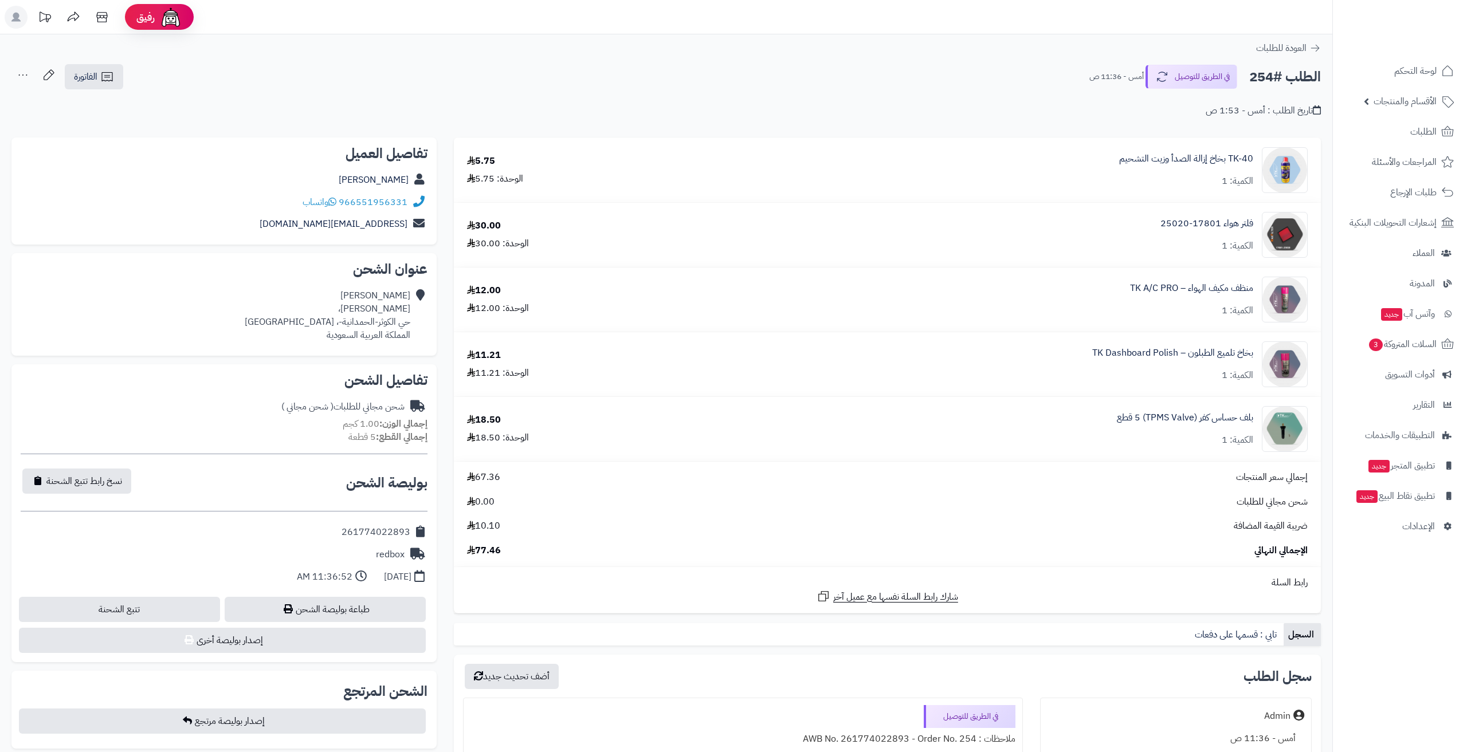  I want to click on a: تتبع الشحنة, so click(119, 610).